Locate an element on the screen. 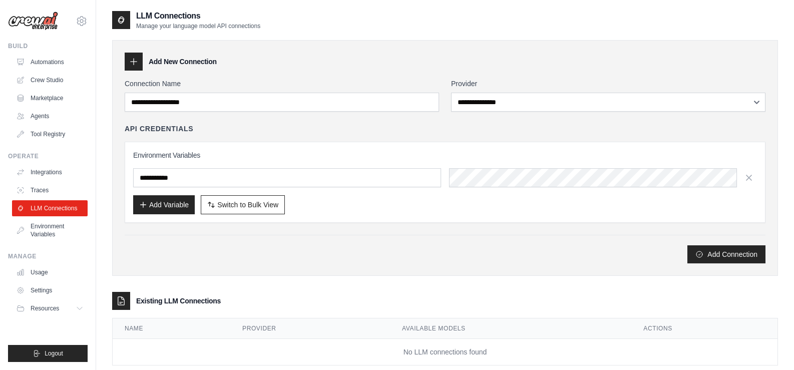 This screenshot has width=794, height=370. a: Traces is located at coordinates (50, 190).